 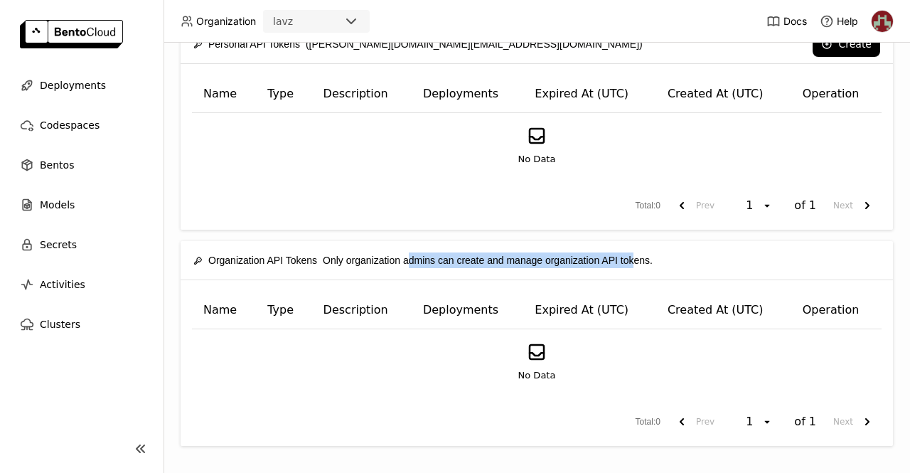 What do you see at coordinates (283, 21) in the screenshot?
I see `div: lavz` at bounding box center [283, 21].